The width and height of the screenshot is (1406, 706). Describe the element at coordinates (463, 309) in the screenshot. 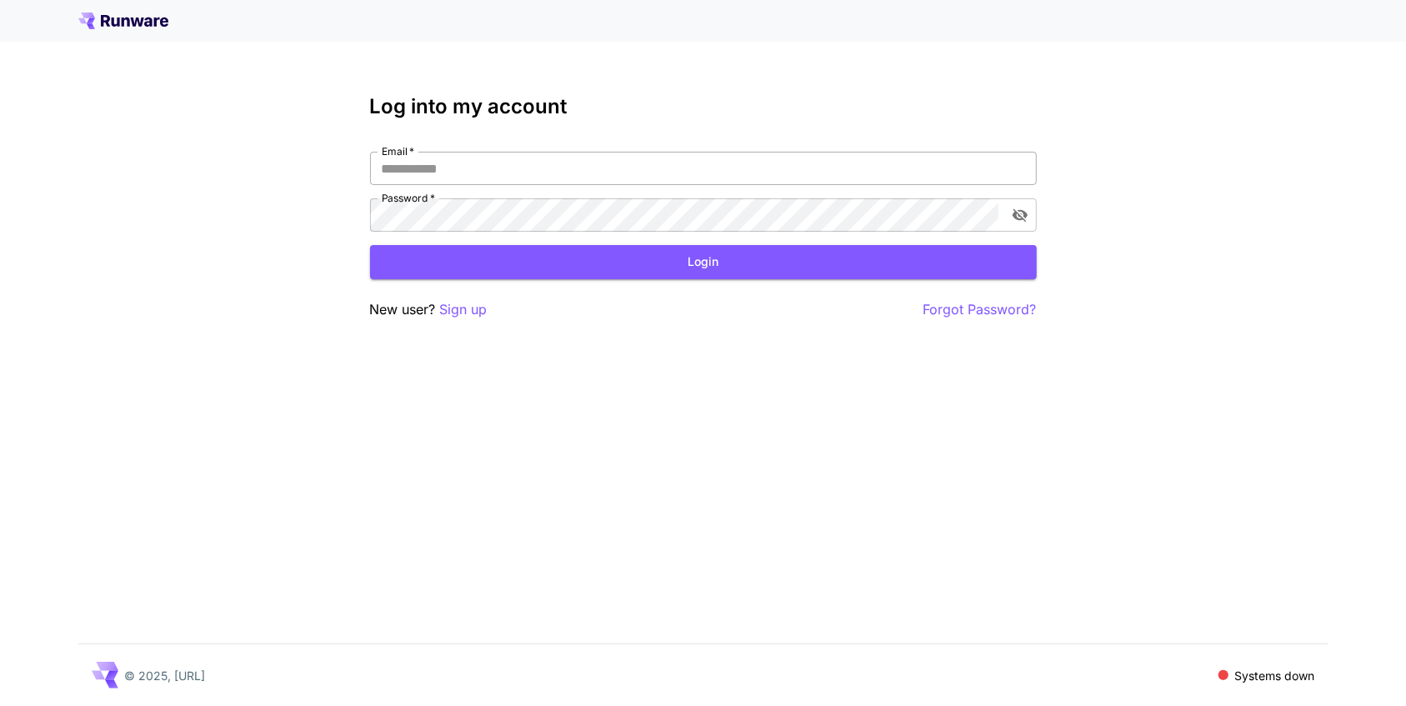

I see `button: Sign up` at that location.